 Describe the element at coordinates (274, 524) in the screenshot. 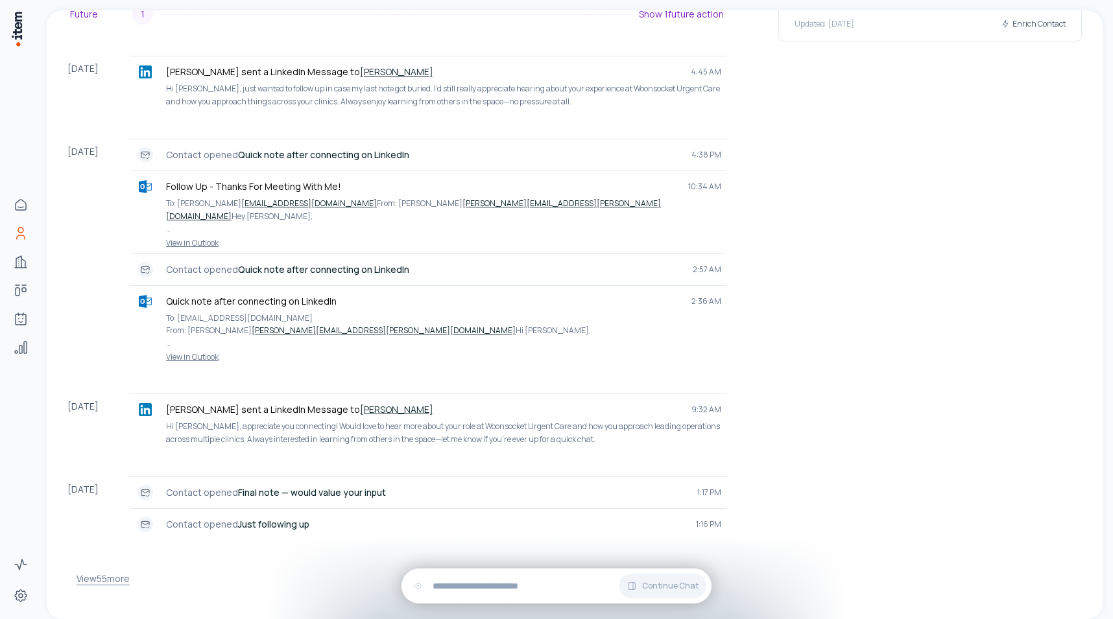

I see `strong: Just following up` at that location.